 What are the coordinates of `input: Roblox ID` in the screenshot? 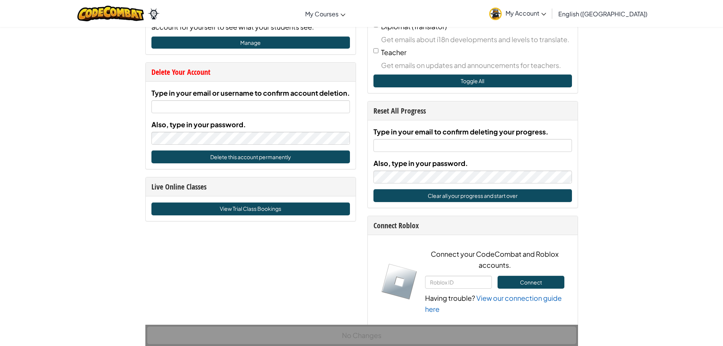 It's located at (458, 282).